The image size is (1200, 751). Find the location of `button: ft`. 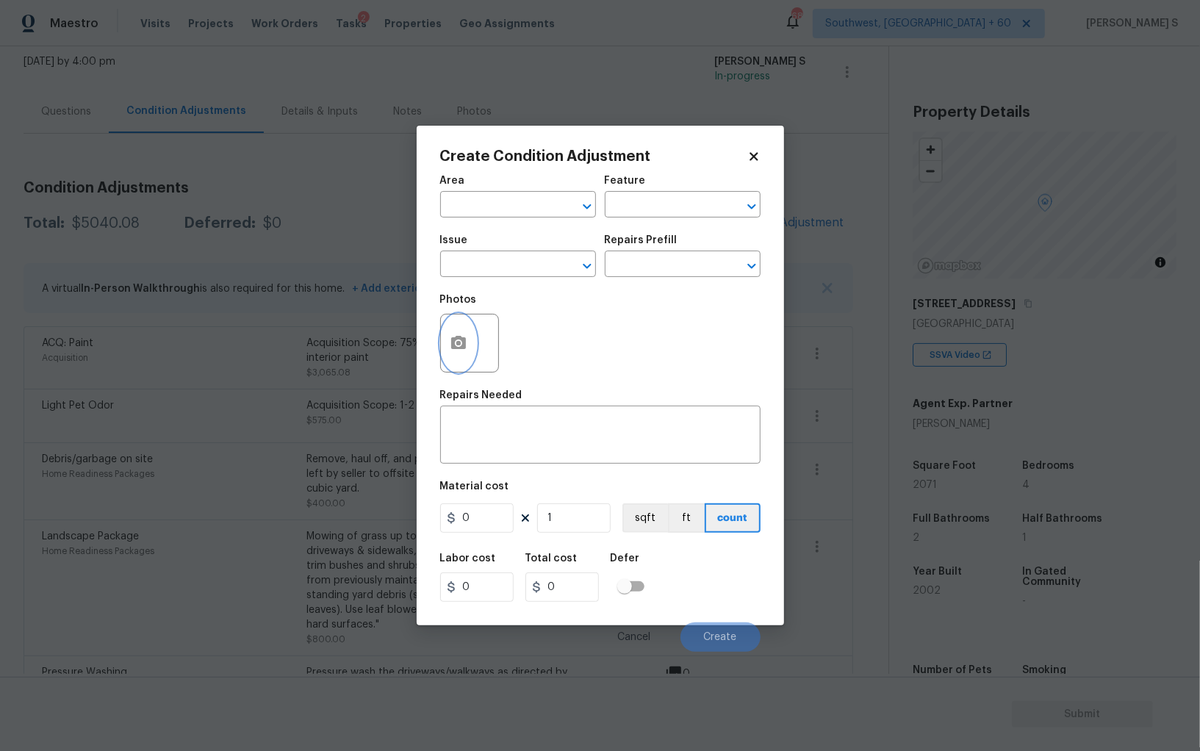

button: ft is located at coordinates (687, 518).